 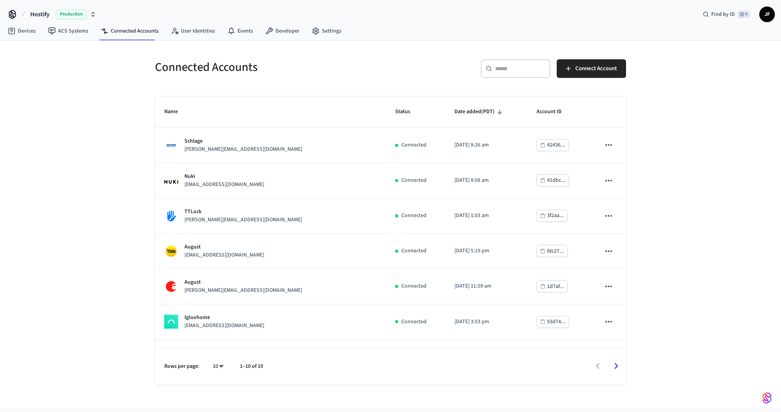 What do you see at coordinates (171, 216) in the screenshot?
I see `img: TTLock Logo, Square` at bounding box center [171, 216].